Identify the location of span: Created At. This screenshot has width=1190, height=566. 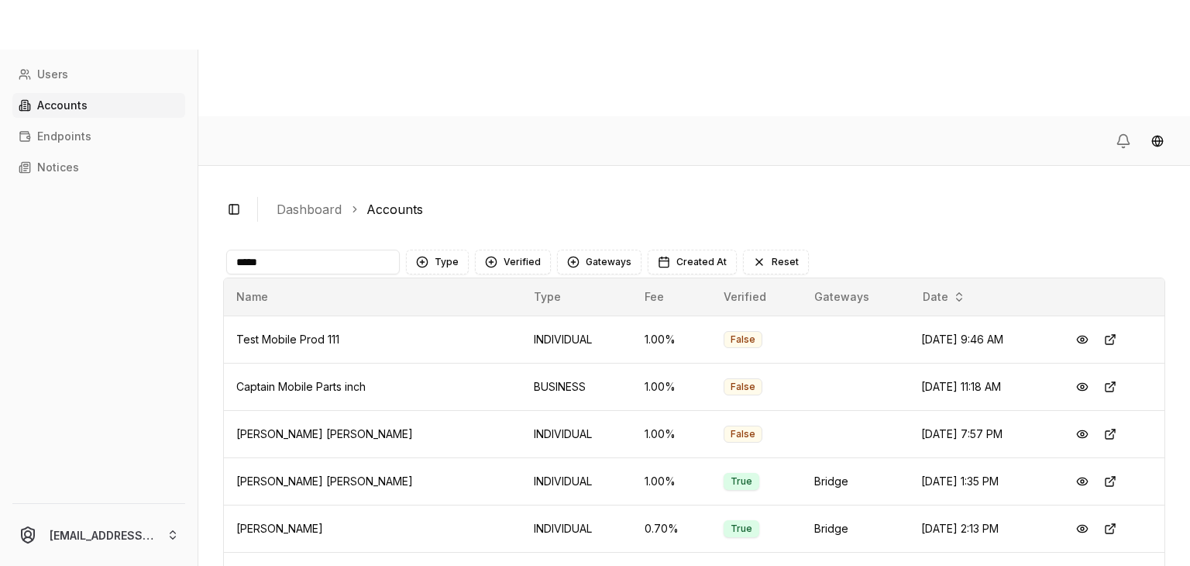
(701, 262).